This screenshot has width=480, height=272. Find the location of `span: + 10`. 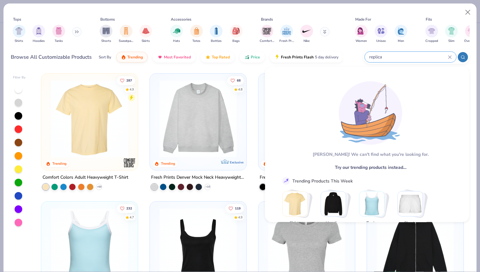

span: + 10 is located at coordinates (208, 187).